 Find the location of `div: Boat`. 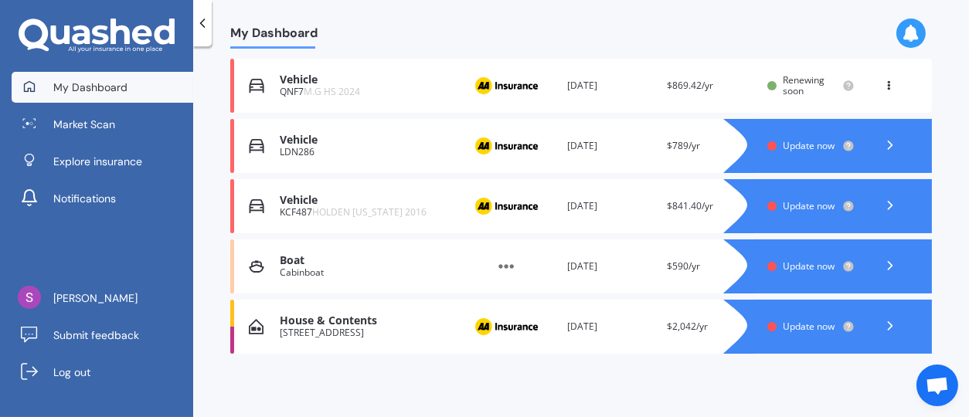

div: Boat is located at coordinates (367, 260).